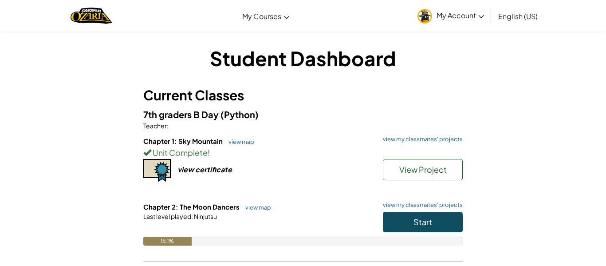 The height and width of the screenshot is (266, 606). I want to click on a: My Courses, so click(266, 16).